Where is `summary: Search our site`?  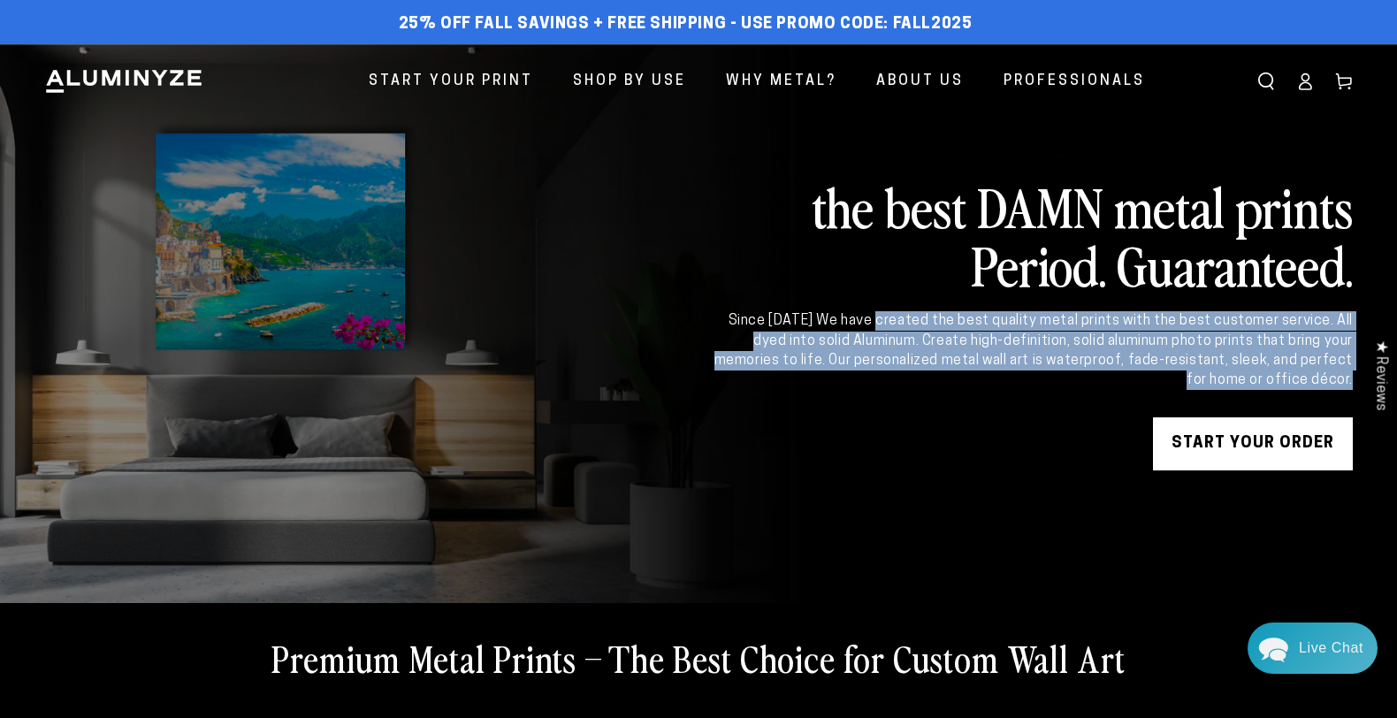 summary: Search our site is located at coordinates (1266, 81).